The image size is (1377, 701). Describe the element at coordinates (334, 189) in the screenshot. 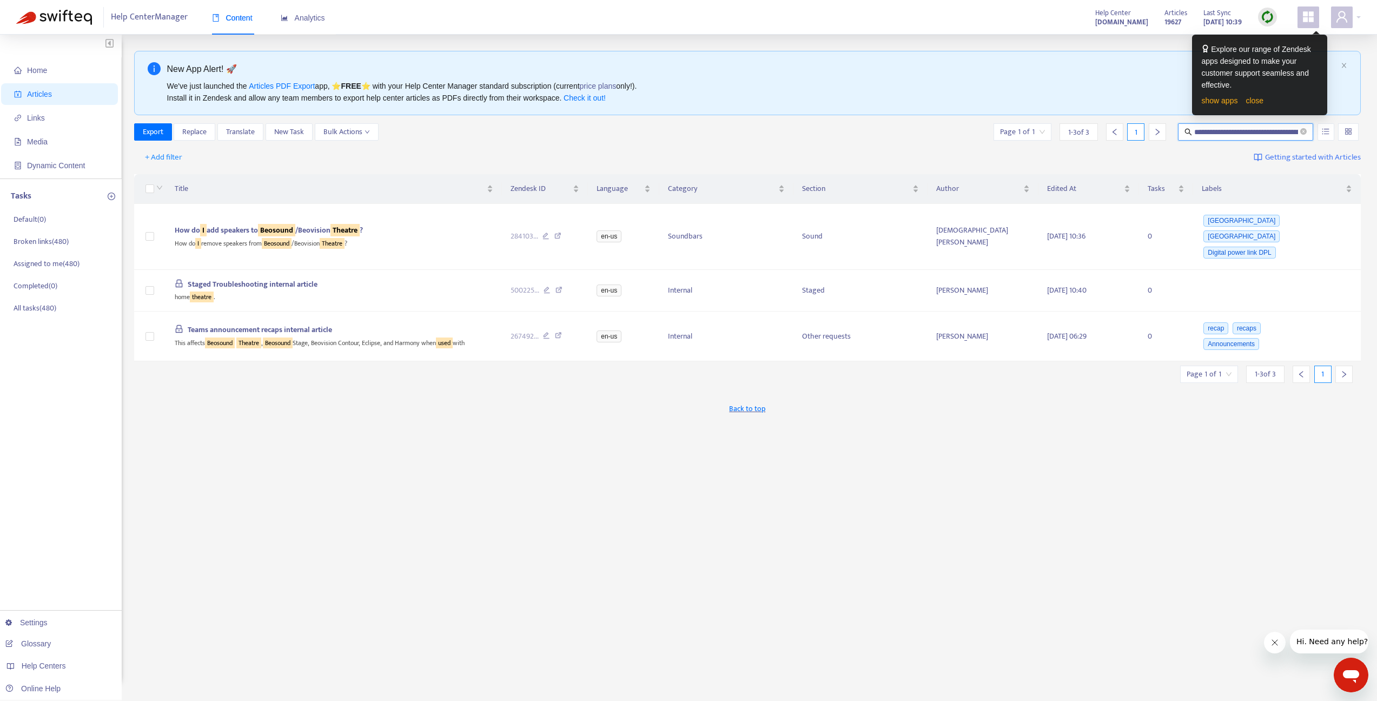

I see `th: Title` at that location.